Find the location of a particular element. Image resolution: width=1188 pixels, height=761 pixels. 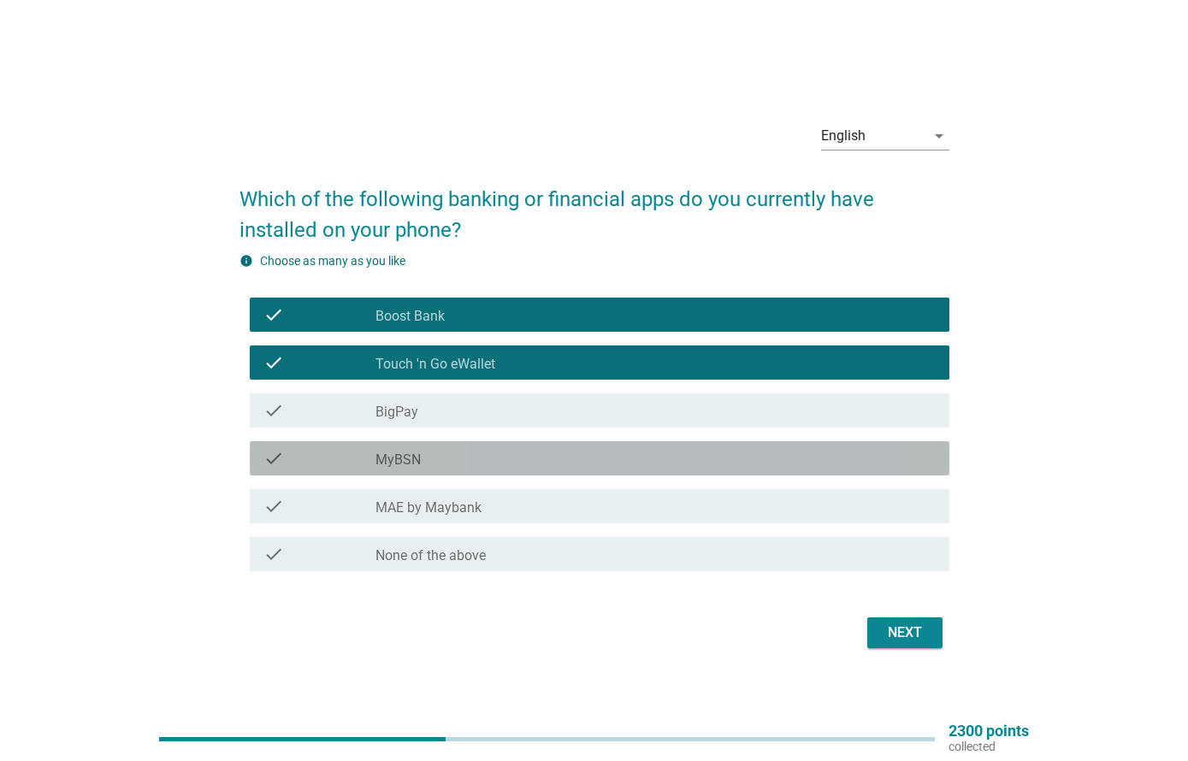

label: BigPay is located at coordinates (397, 412).